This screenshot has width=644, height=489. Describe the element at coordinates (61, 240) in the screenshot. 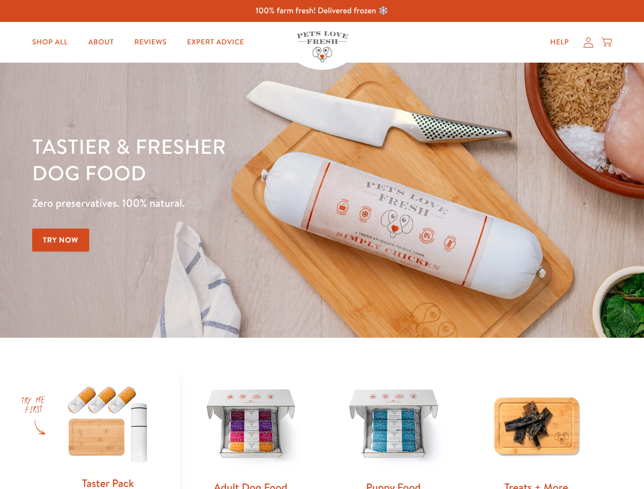

I see `a: Try Now` at that location.